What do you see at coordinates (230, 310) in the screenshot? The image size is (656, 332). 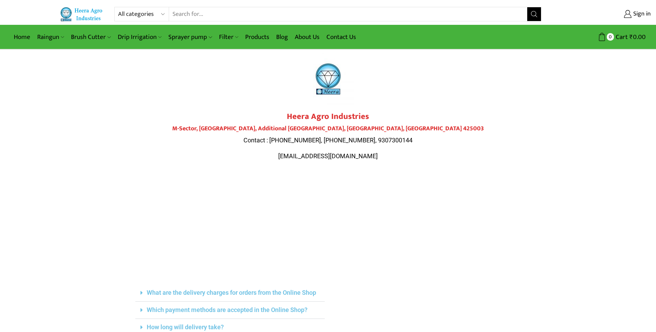 I see `div: Which payment methods are accepted in the Online Shop?` at bounding box center [230, 310].